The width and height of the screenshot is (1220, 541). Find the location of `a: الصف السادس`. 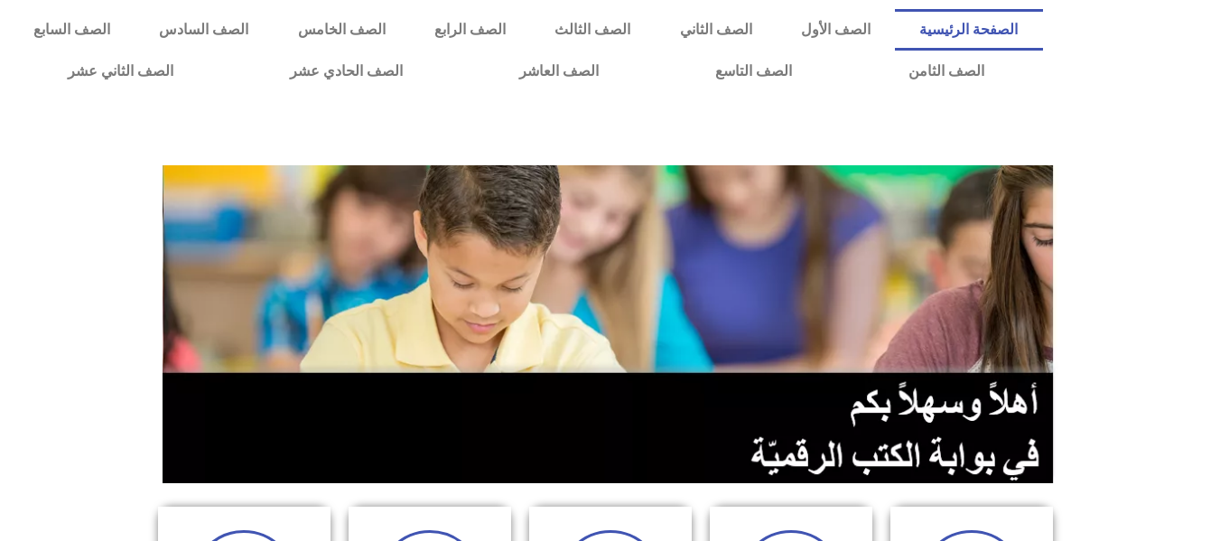

a: الصف السادس is located at coordinates (203, 30).